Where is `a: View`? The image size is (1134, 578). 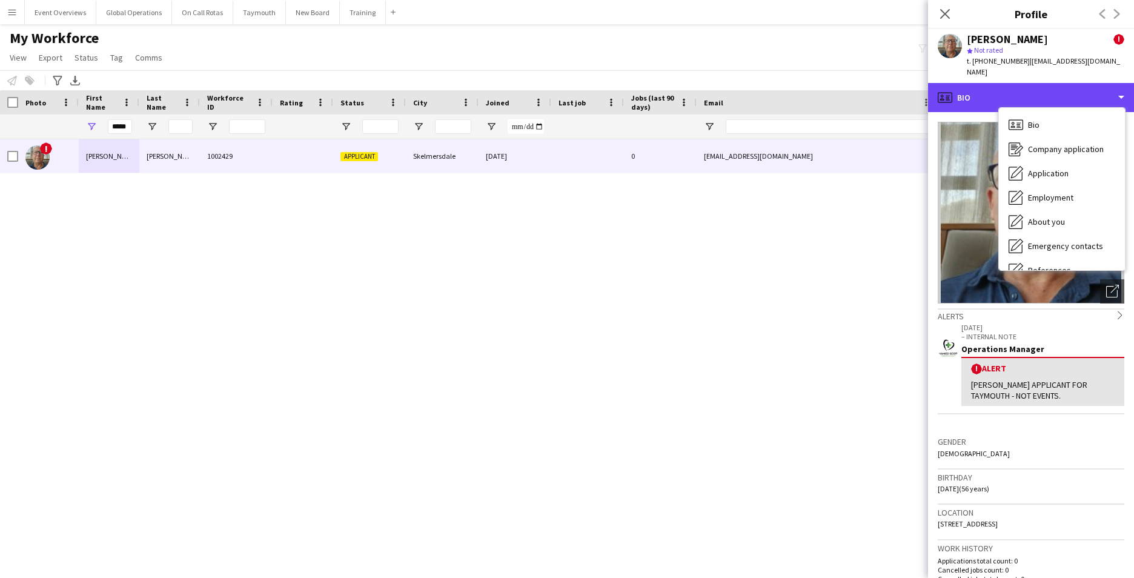
a: View is located at coordinates (18, 58).